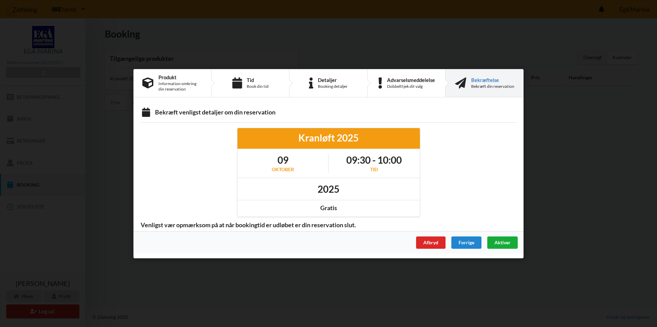 This screenshot has width=657, height=327. What do you see at coordinates (431, 243) in the screenshot?
I see `div: Afbryd` at bounding box center [431, 243].